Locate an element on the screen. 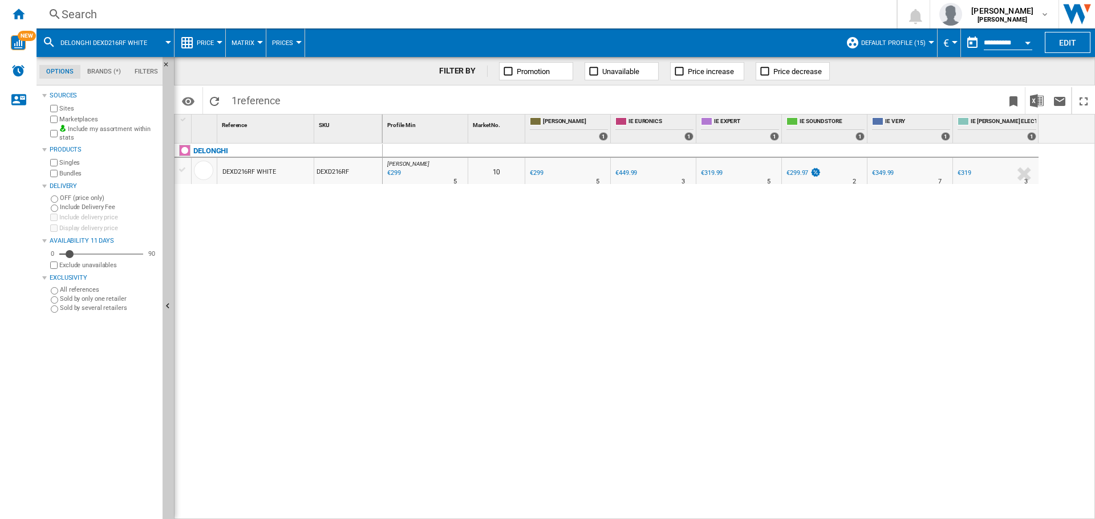  button: Reload is located at coordinates (214, 100).